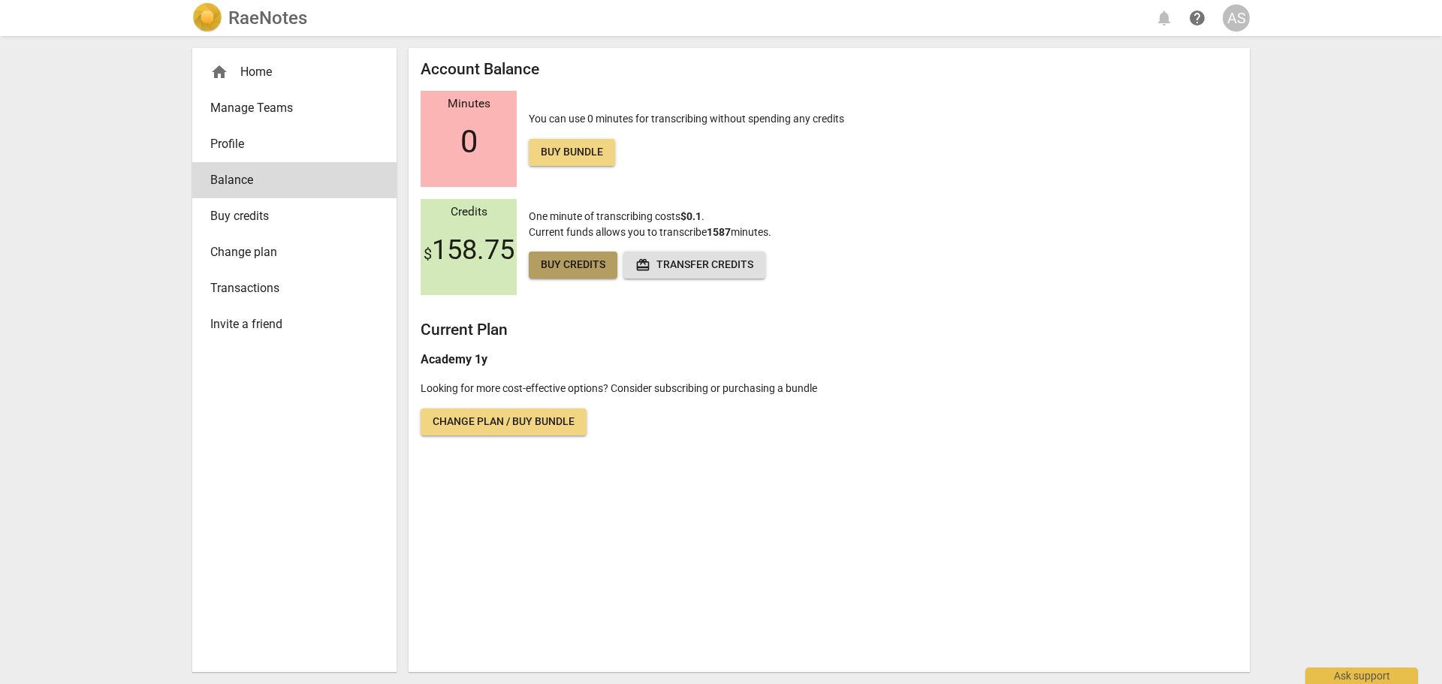  I want to click on span: help, so click(1197, 18).